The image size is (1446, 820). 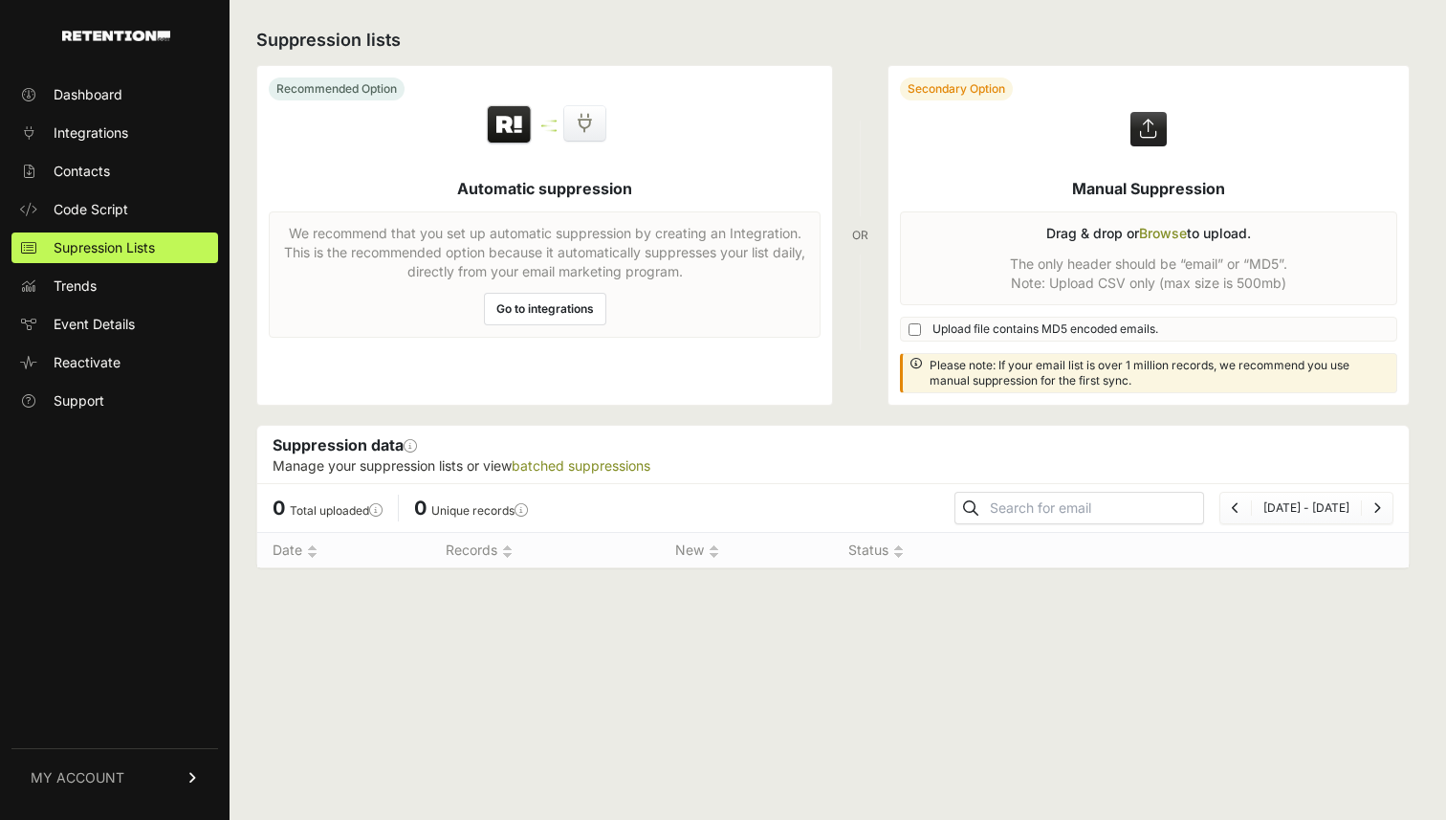 What do you see at coordinates (88, 95) in the screenshot?
I see `span: Dashboard` at bounding box center [88, 95].